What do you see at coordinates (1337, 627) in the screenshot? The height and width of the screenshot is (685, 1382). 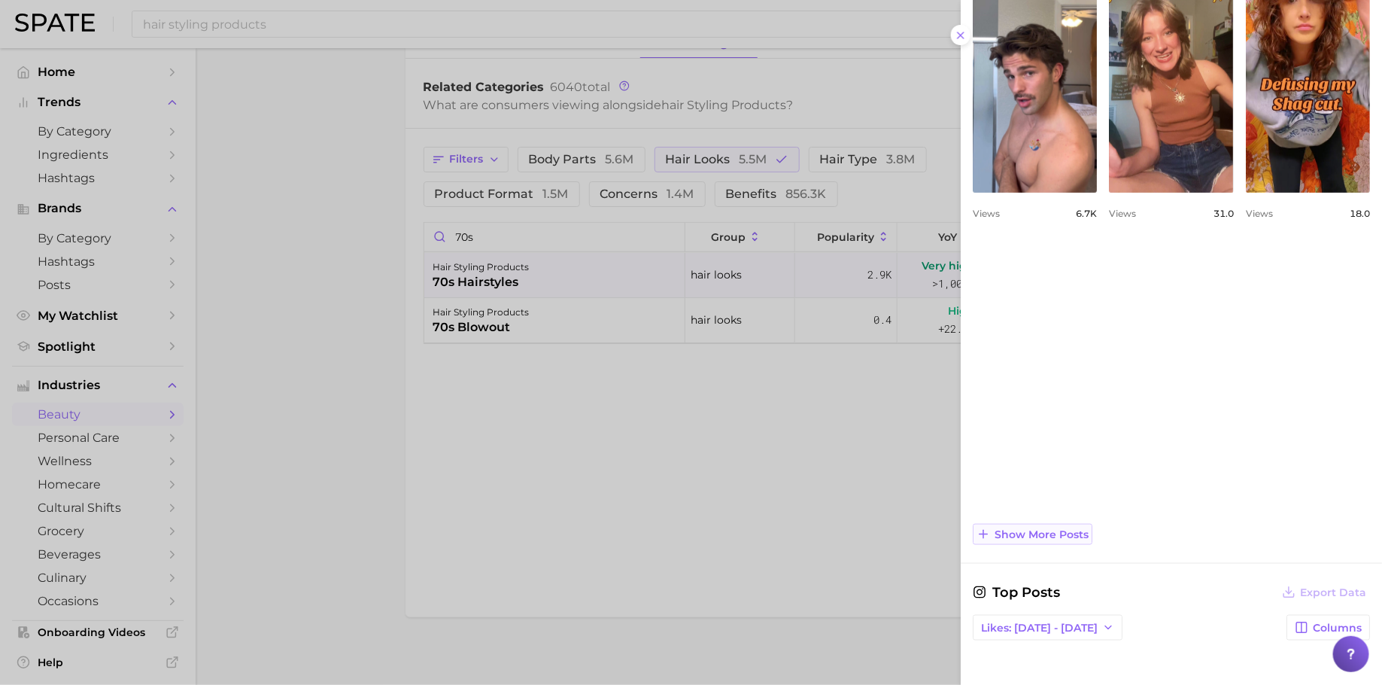 I see `span: Columns` at bounding box center [1337, 627].